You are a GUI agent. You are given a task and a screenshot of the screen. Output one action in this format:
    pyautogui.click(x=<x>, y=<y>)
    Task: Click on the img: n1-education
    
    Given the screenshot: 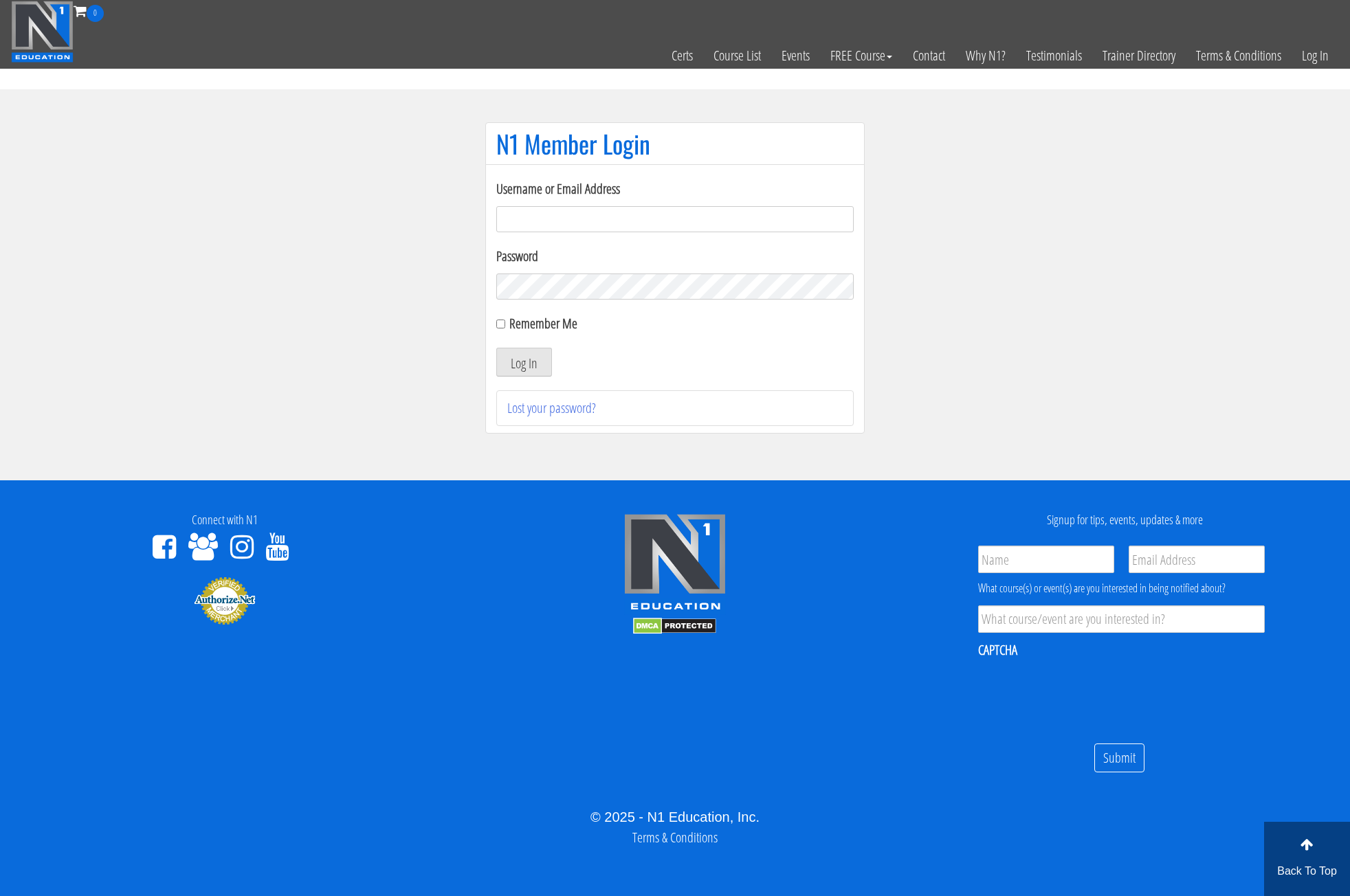 What is the action you would take?
    pyautogui.click(x=42, y=32)
    